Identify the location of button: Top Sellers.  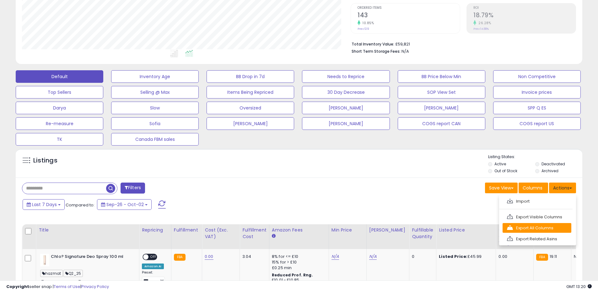
(59, 92).